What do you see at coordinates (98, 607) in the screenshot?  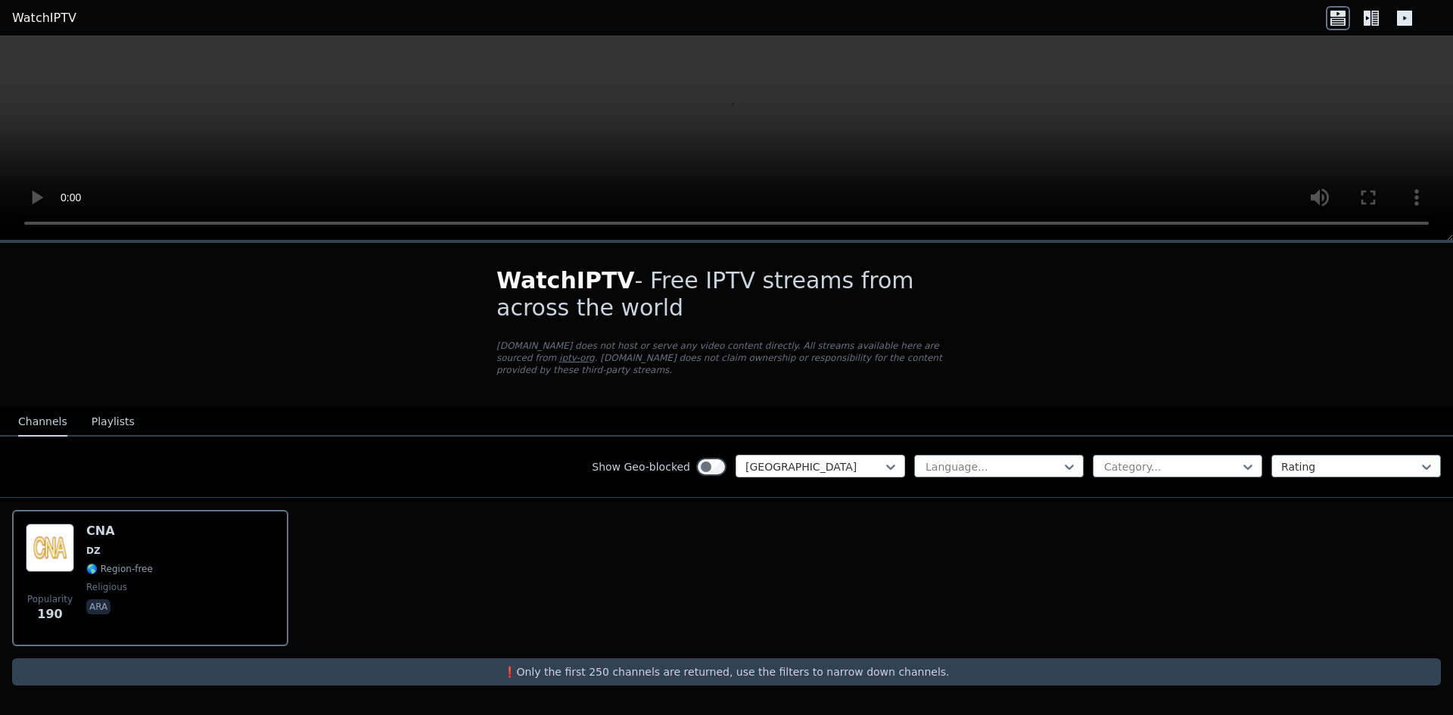 I see `p: ara` at bounding box center [98, 607].